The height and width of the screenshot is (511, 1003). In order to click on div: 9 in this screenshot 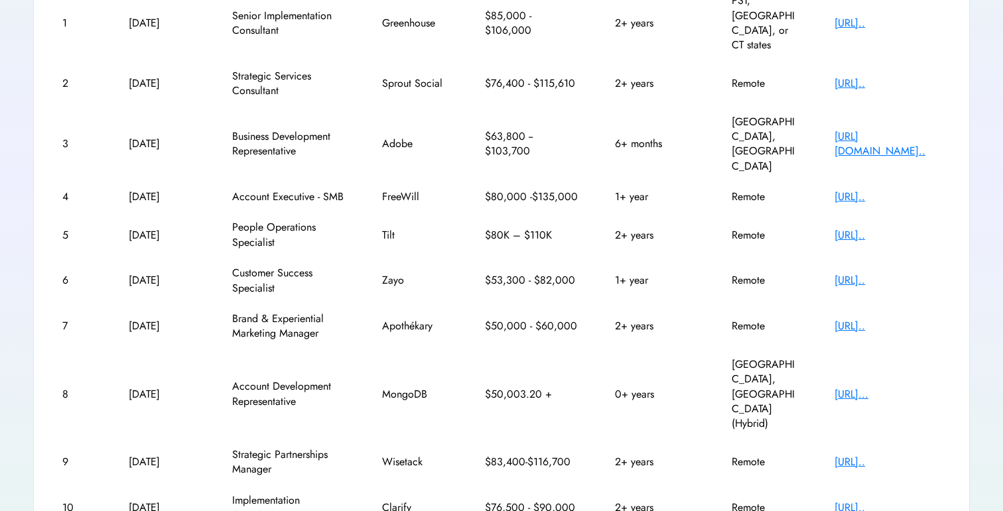, I will do `click(77, 462)`.